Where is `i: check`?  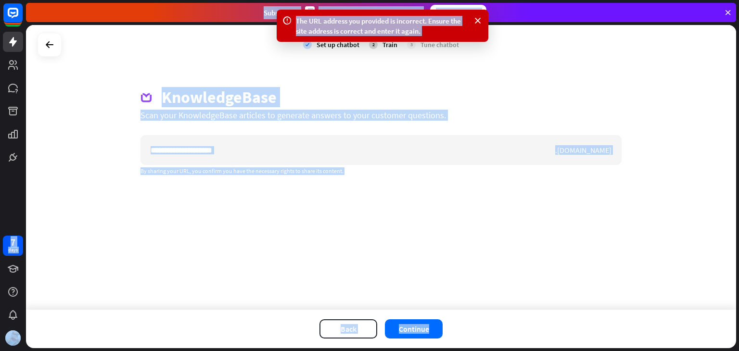
i: check is located at coordinates (307, 45).